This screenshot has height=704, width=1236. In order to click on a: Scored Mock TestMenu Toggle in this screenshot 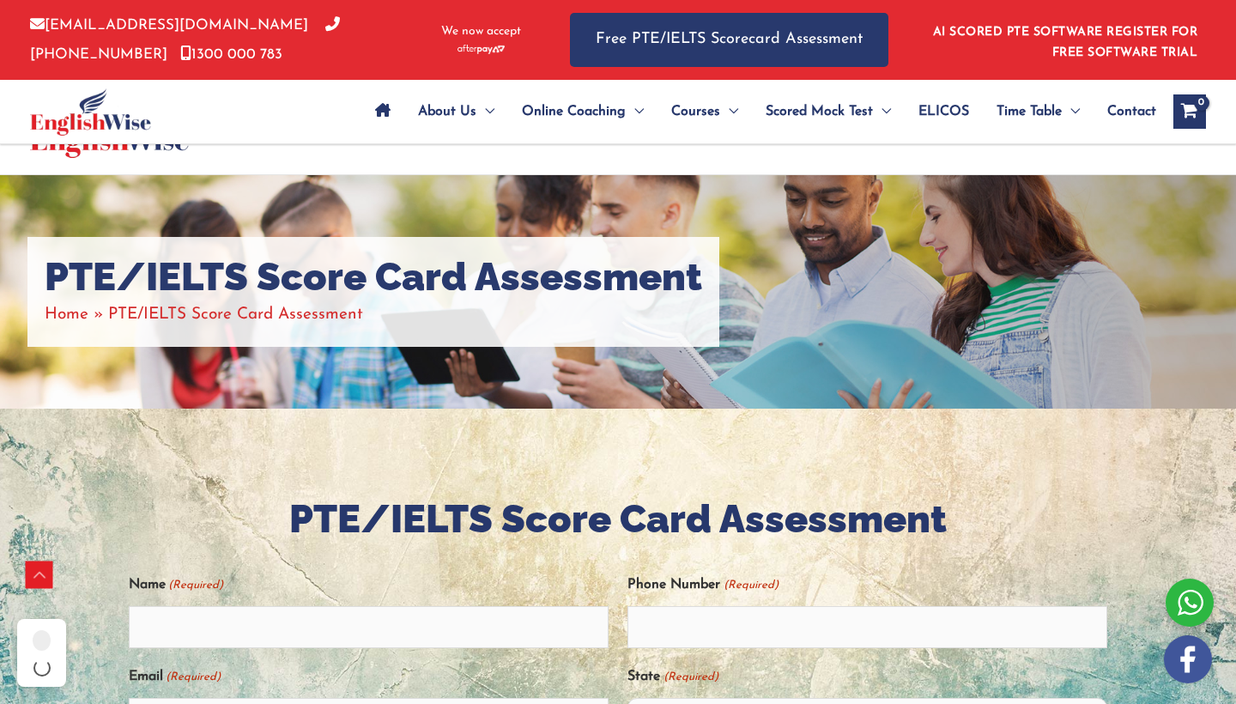, I will do `click(828, 112)`.